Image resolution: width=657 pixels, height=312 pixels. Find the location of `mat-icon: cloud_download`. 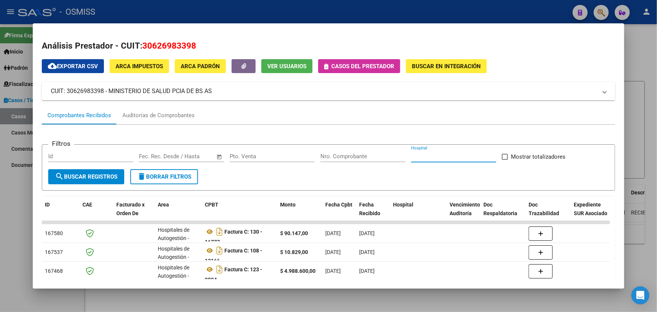

mat-icon: cloud_download is located at coordinates (52, 66).